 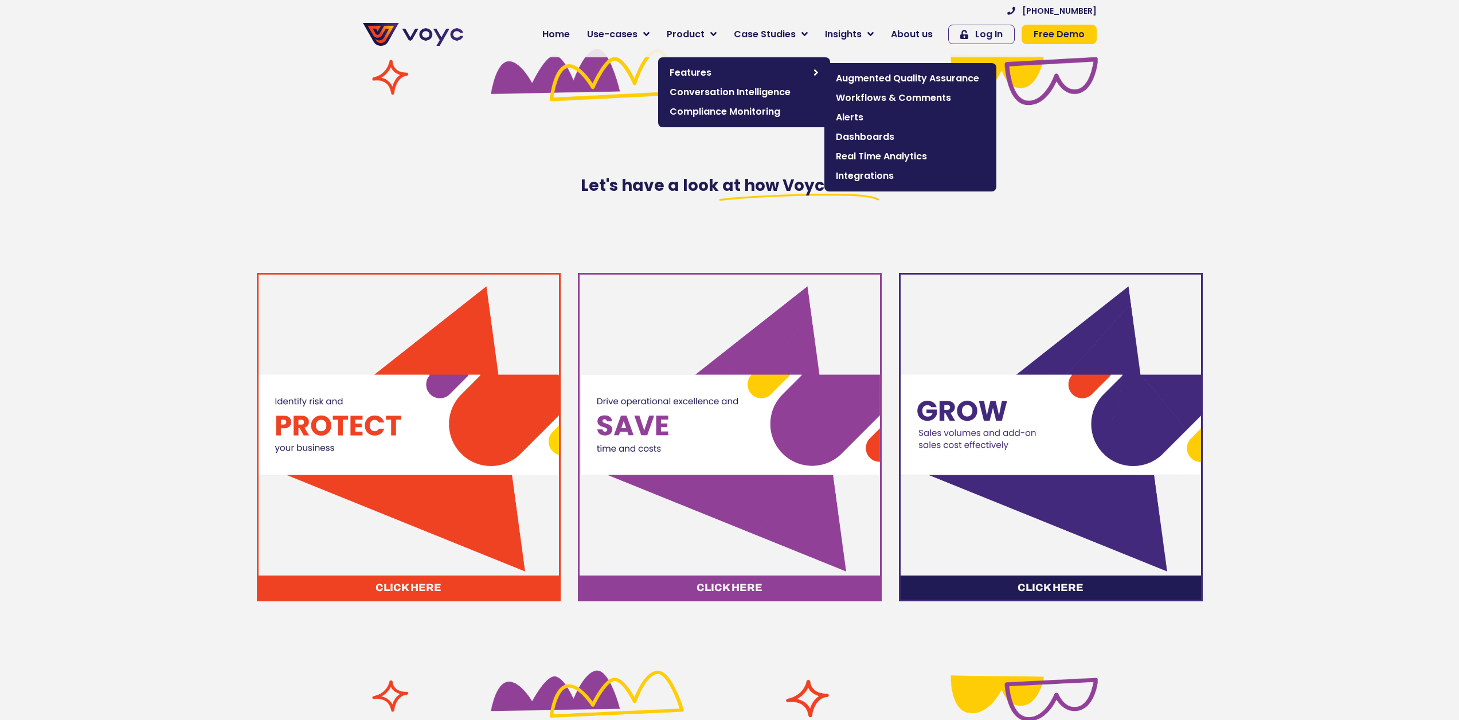 I want to click on span: Product, so click(x=686, y=34).